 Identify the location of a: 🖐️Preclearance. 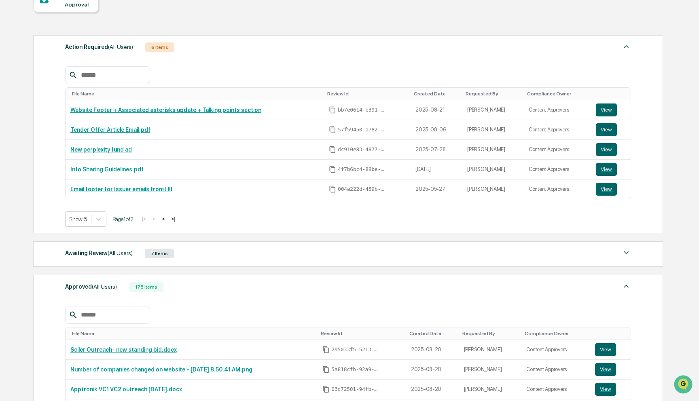
(30, 106).